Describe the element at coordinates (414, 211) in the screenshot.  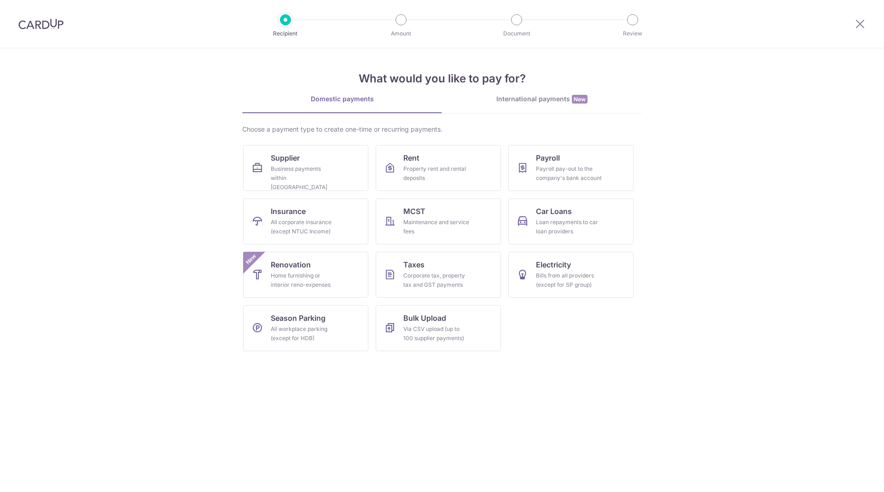
I see `span: MCST` at that location.